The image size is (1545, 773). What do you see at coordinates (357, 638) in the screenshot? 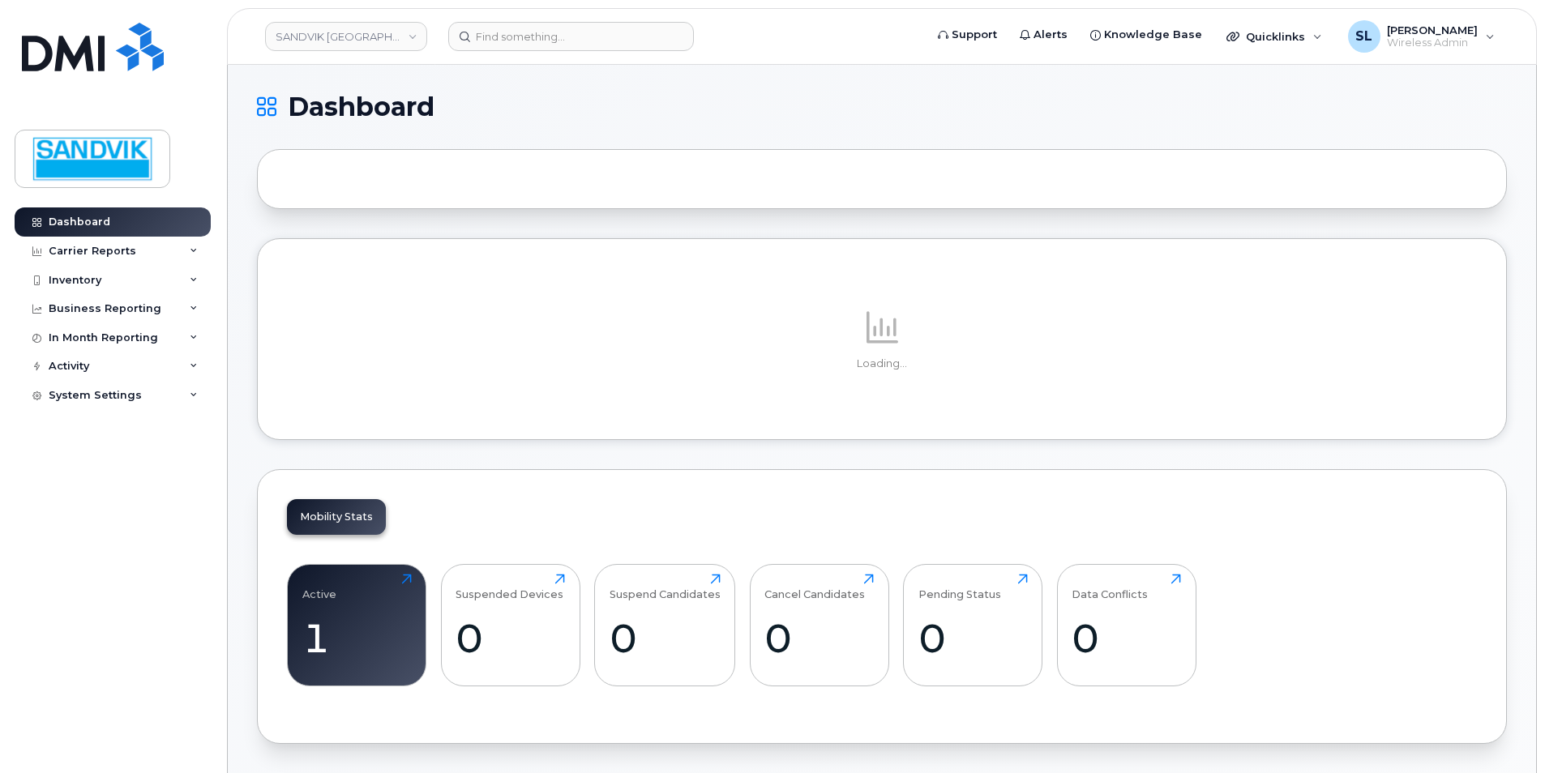
I see `div: 1` at bounding box center [357, 638].